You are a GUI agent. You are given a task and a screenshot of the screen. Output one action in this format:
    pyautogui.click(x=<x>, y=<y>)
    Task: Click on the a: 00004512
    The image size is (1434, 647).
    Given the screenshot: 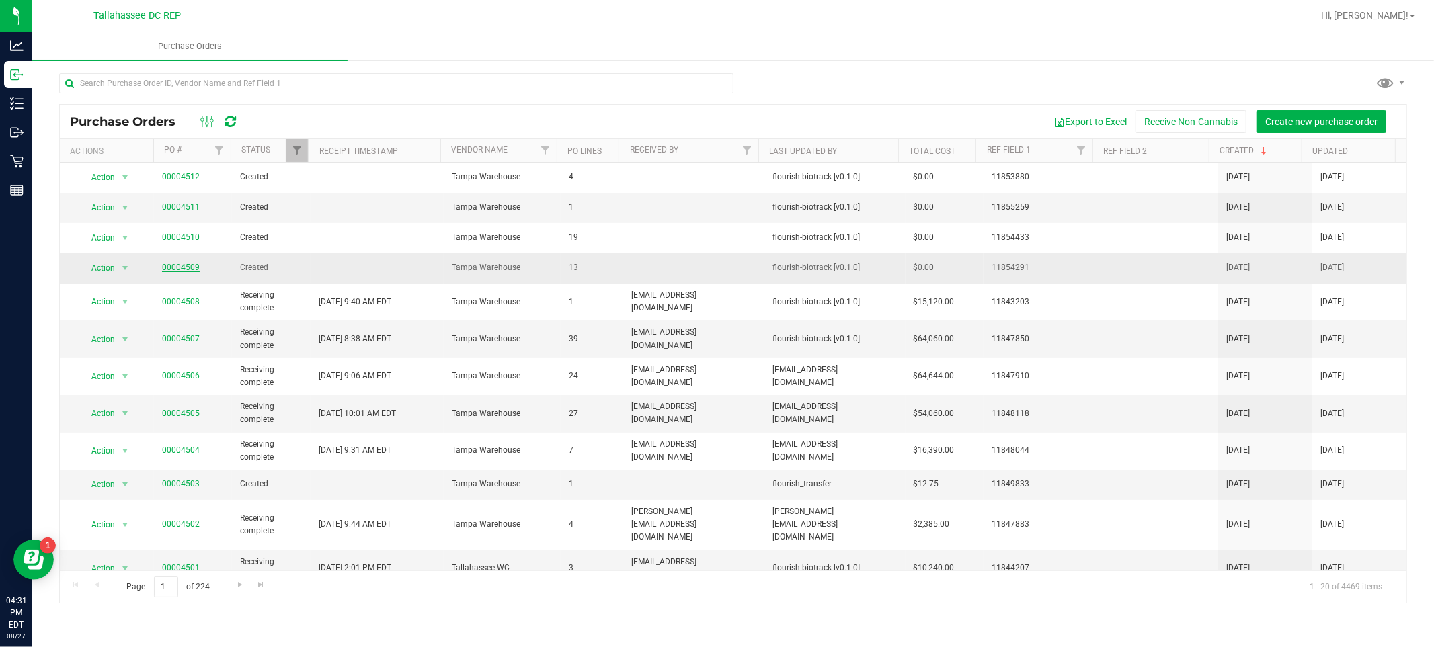 What is the action you would take?
    pyautogui.click(x=181, y=177)
    